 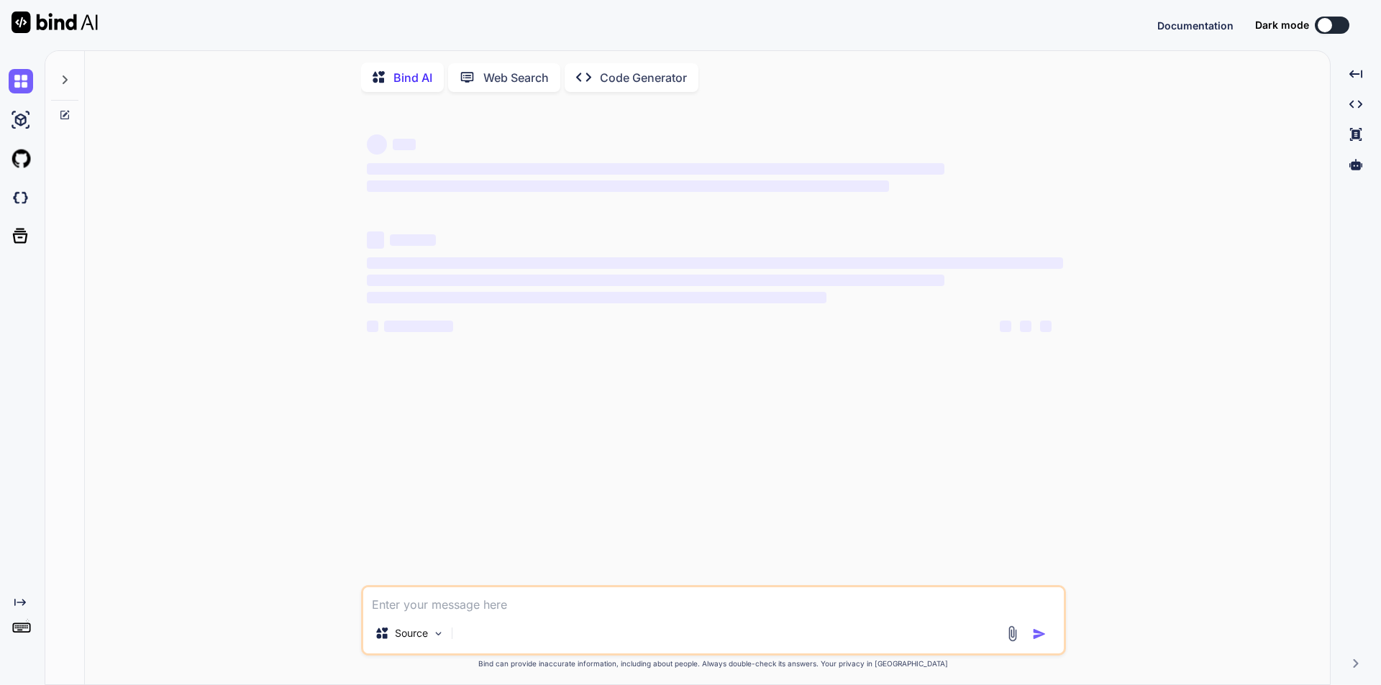 What do you see at coordinates (438, 634) in the screenshot?
I see `img: Pick Models` at bounding box center [438, 634].